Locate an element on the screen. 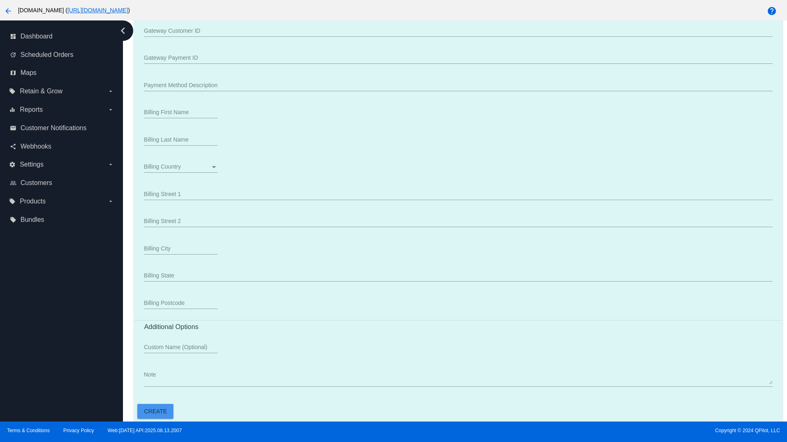 This screenshot has width=787, height=442. a: map Maps is located at coordinates (62, 73).